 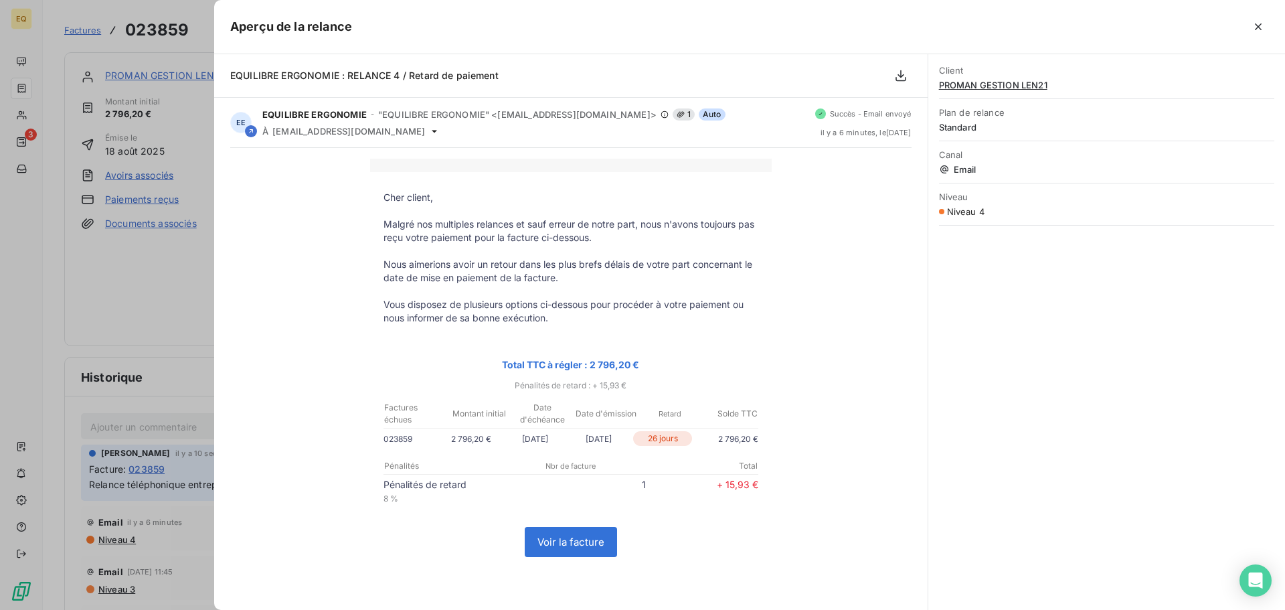 What do you see at coordinates (265, 131) in the screenshot?
I see `span: À` at bounding box center [265, 131].